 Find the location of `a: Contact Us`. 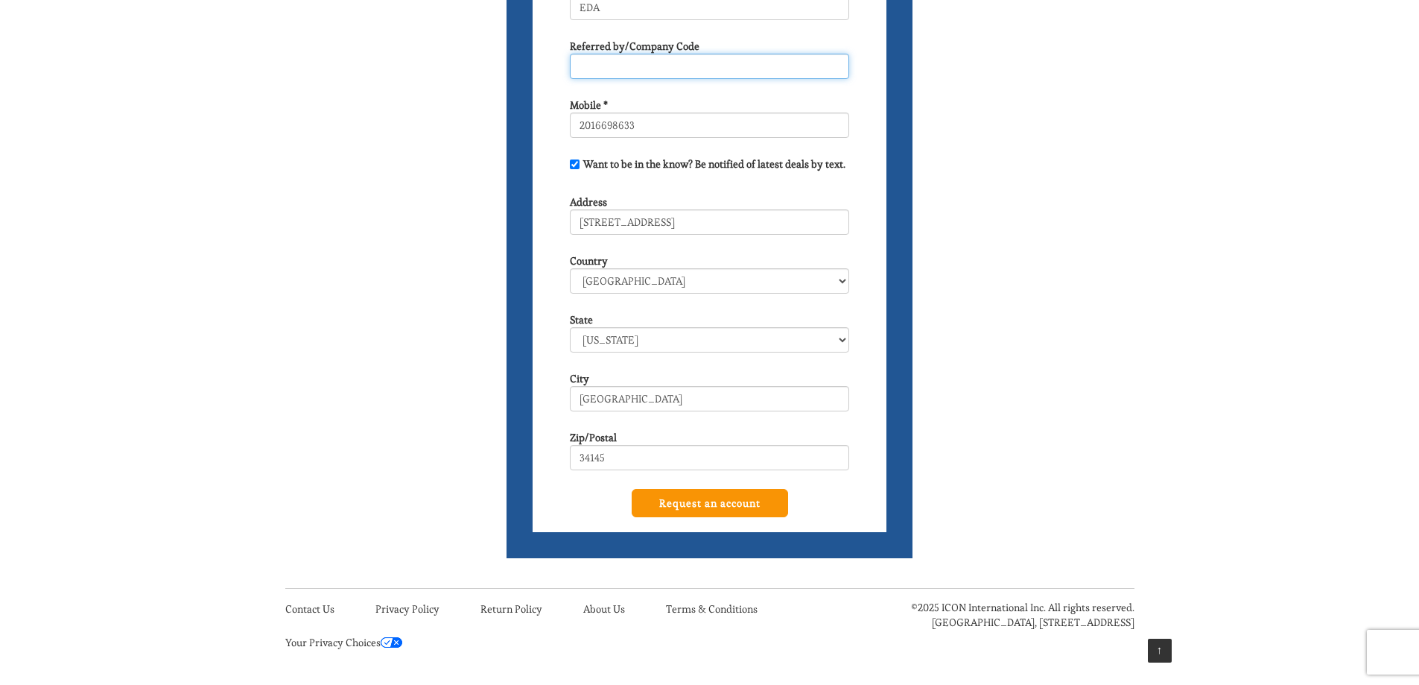

a: Contact Us is located at coordinates (310, 609).